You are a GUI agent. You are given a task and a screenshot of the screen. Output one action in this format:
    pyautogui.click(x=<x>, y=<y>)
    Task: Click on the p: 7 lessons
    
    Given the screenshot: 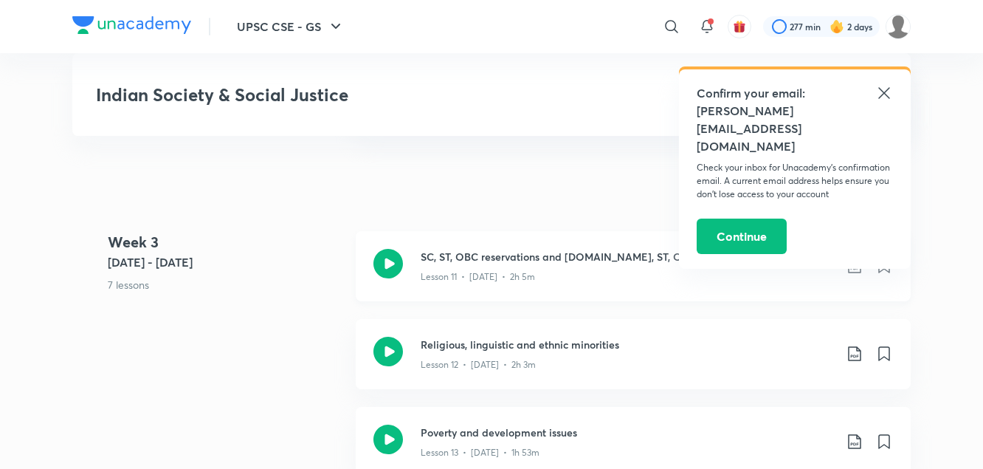 What is the action you would take?
    pyautogui.click(x=226, y=284)
    